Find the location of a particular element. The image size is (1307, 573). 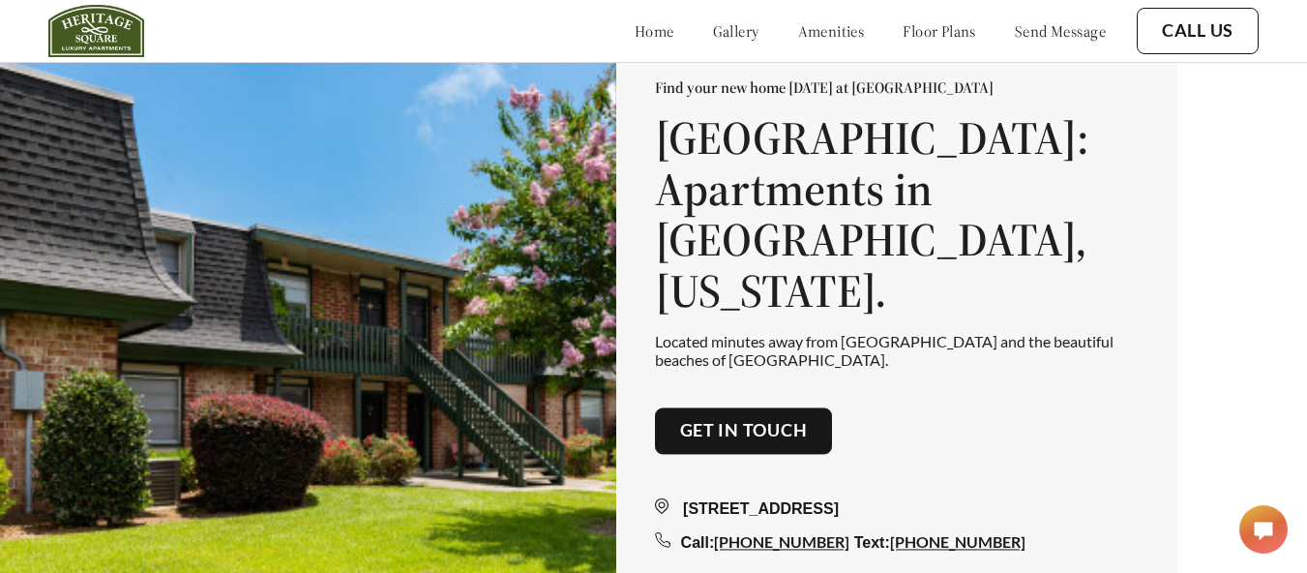

button: Get in touch is located at coordinates (744, 431).